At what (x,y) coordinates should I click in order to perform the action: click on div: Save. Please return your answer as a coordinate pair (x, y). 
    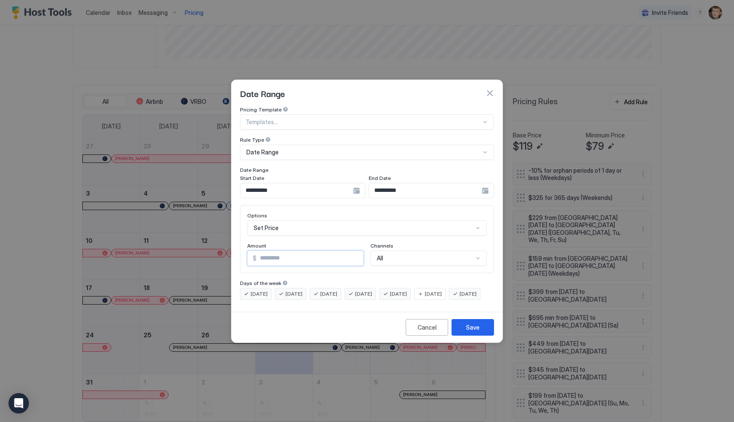
    Looking at the image, I should click on (473, 327).